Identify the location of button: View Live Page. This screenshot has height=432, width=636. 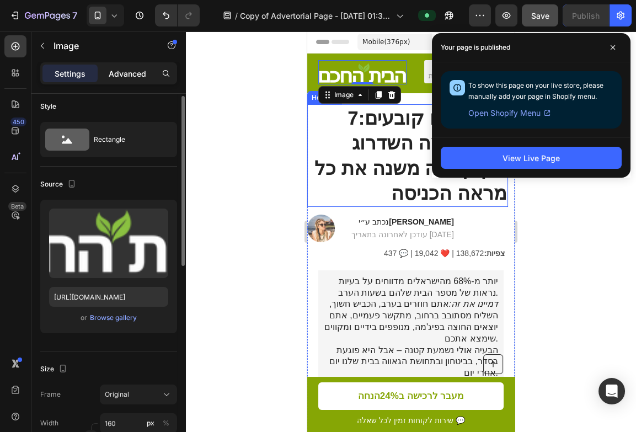
(531, 158).